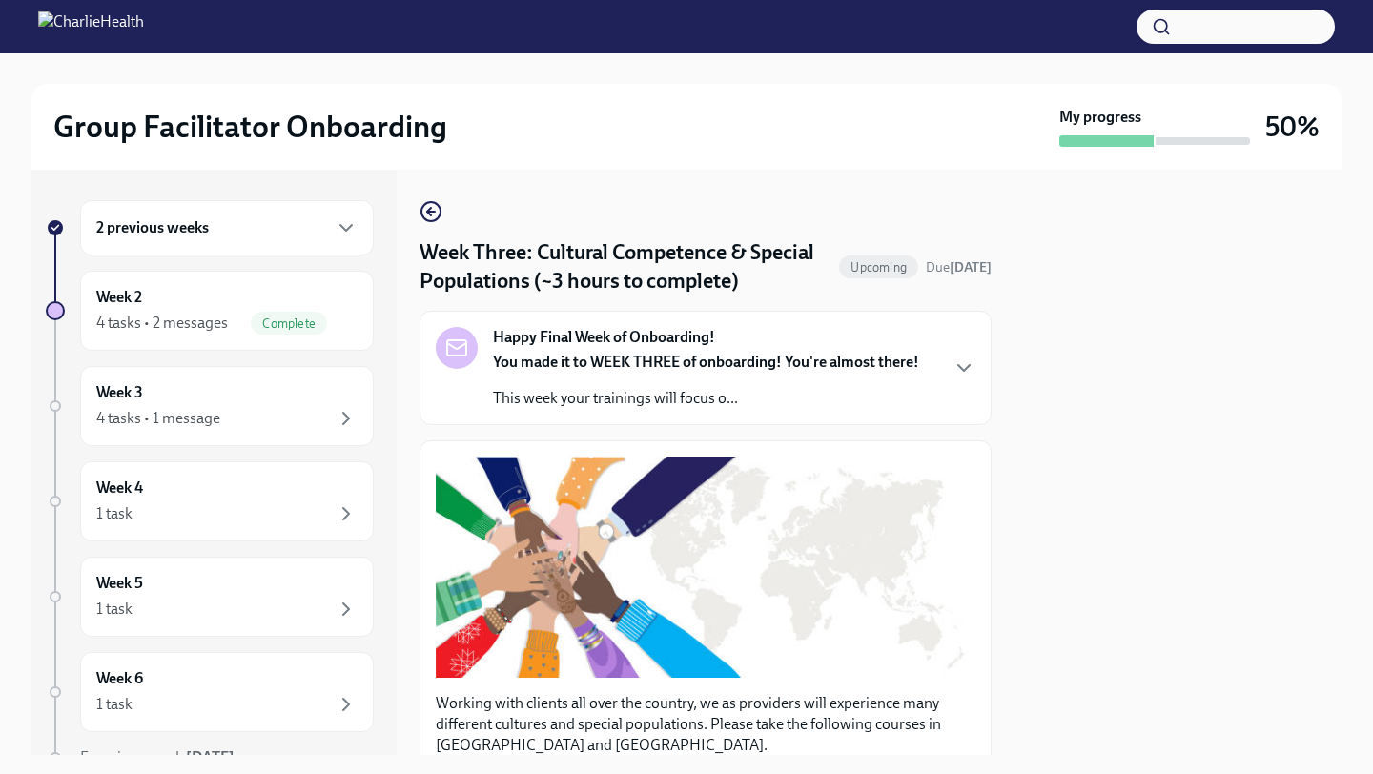  Describe the element at coordinates (210, 692) in the screenshot. I see `a: Week 61 task` at that location.